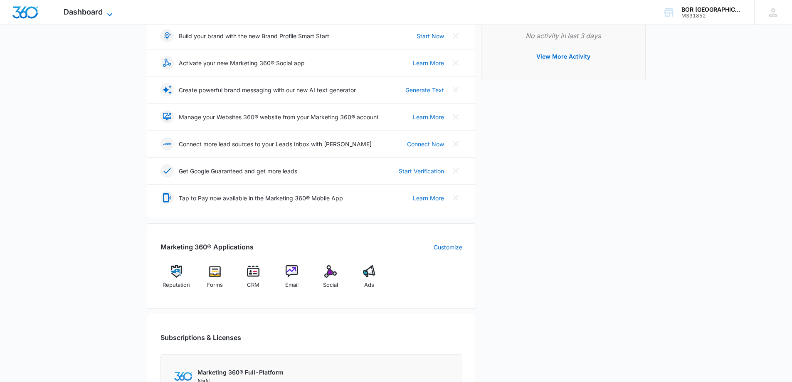 This screenshot has width=792, height=382. I want to click on div: account name, so click(712, 10).